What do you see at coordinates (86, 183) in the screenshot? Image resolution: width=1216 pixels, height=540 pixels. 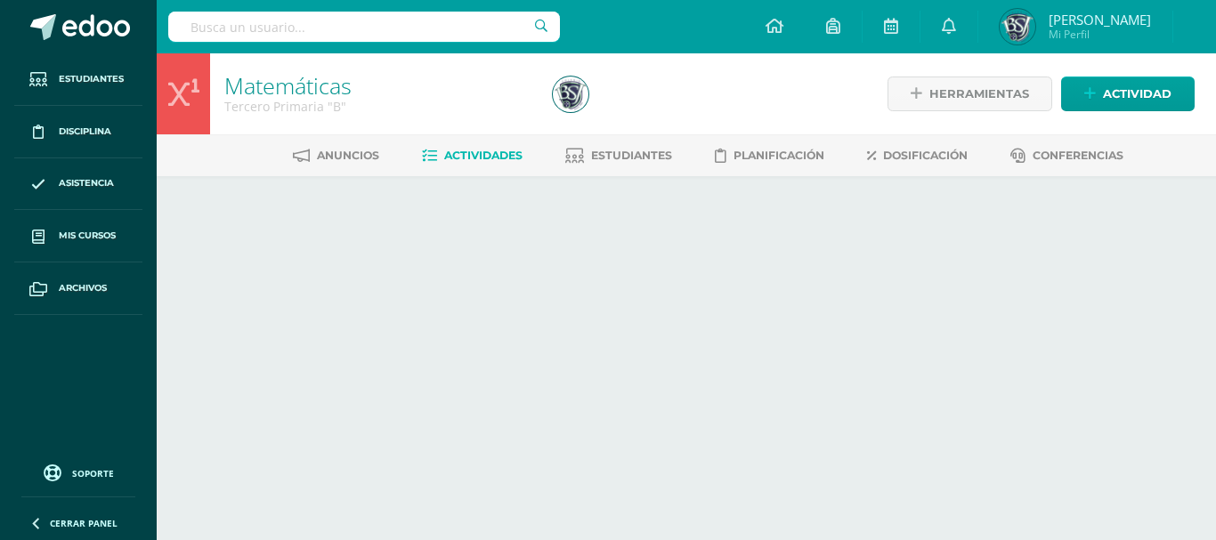 I see `span: Asistencia` at bounding box center [86, 183].